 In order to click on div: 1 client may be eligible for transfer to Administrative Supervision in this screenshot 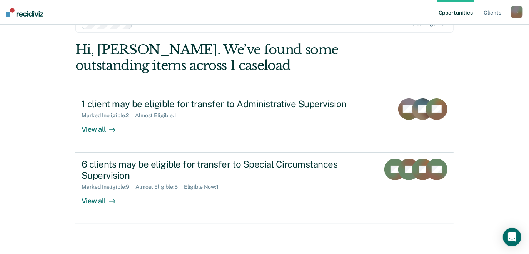, I will do `click(217, 104)`.